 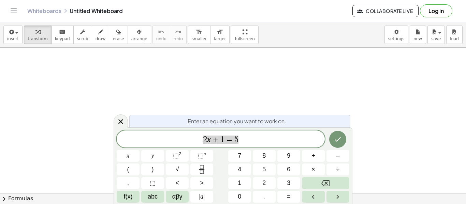 I want to click on span: larger, so click(x=220, y=39).